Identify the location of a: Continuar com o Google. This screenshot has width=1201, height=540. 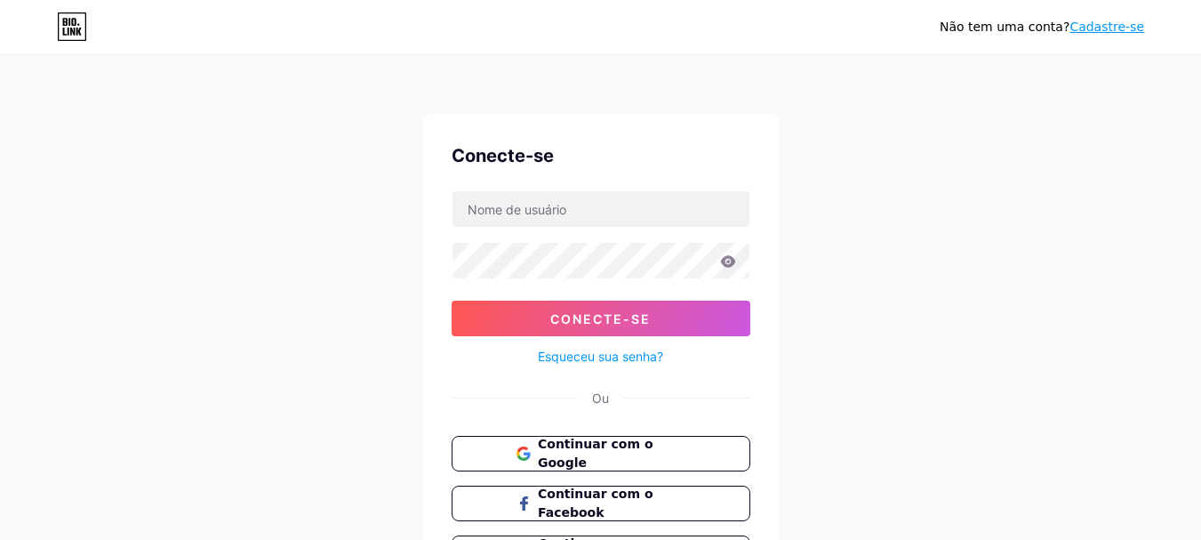
(601, 454).